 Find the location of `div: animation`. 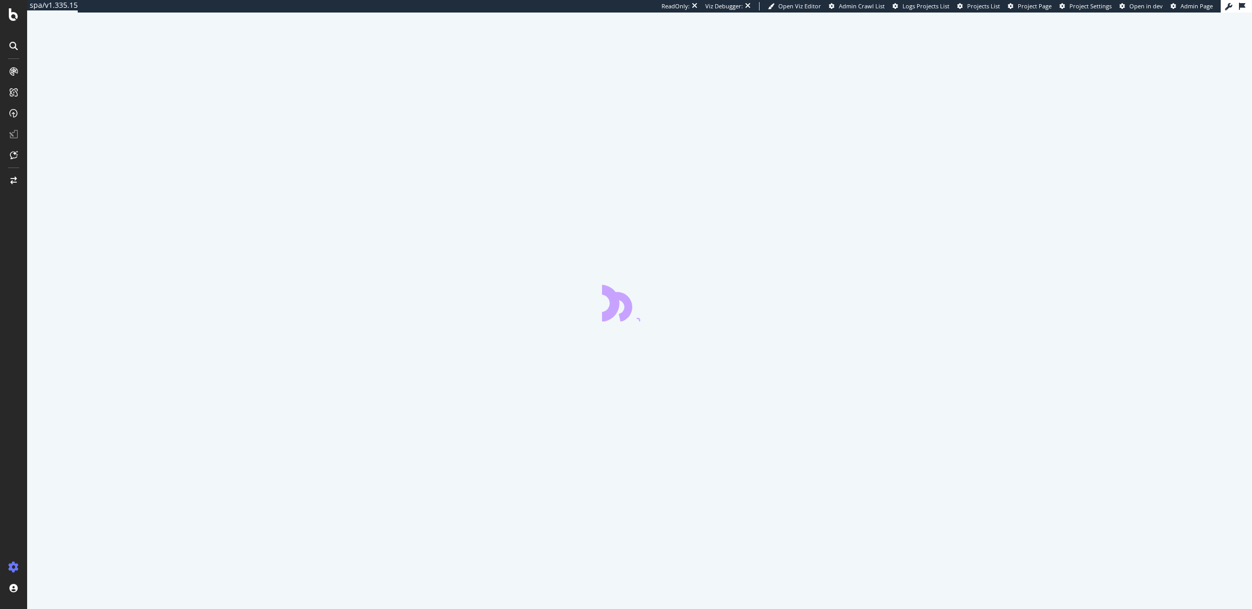

div: animation is located at coordinates (640, 303).